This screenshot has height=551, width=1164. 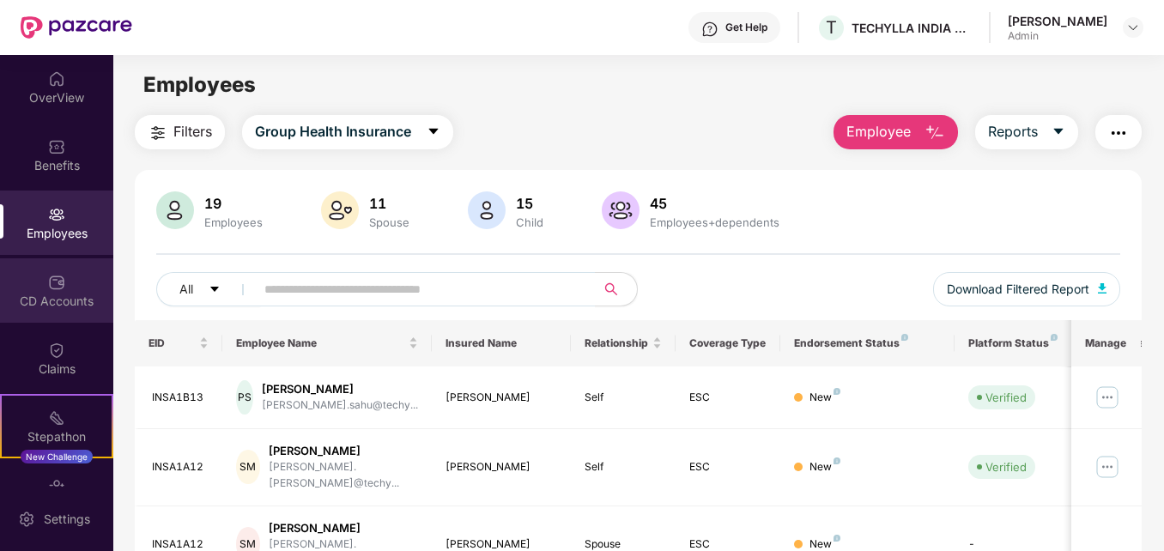 I want to click on img: svg+xml;base64,PHN2ZyBpZD0iSGVscC0zMngzMiIgeG1sbnM9Imh0dHA6Ly93d3cudzMub3JnLzIwMDAvc3ZnIiB3aWR0aD..., so click(x=710, y=29).